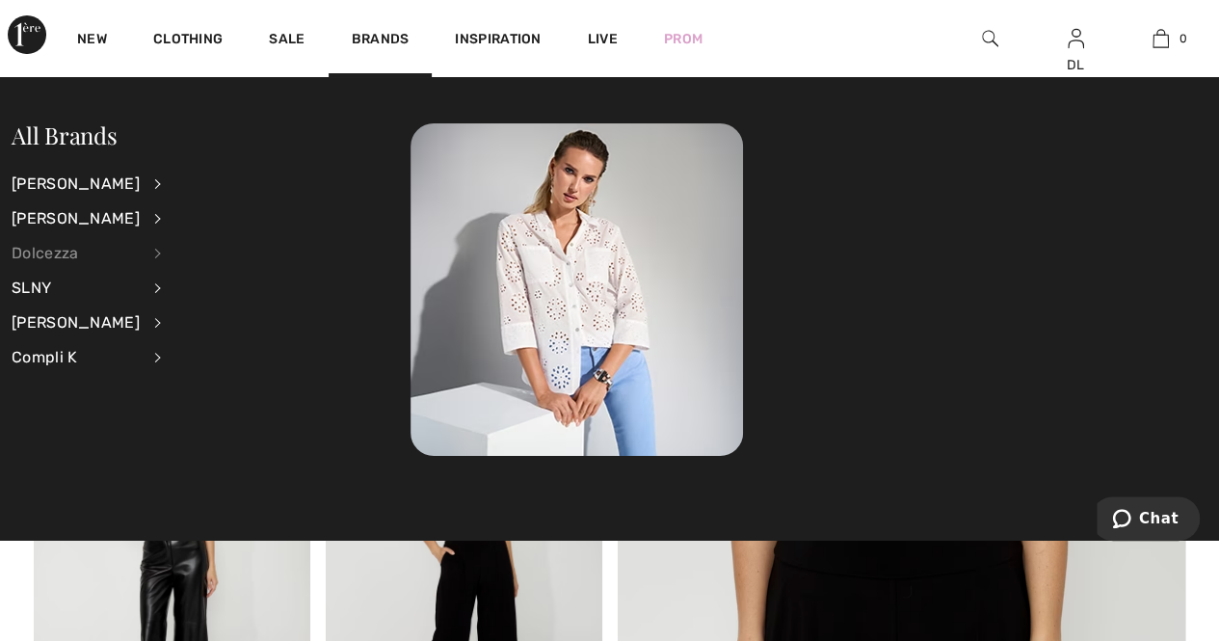 The height and width of the screenshot is (641, 1219). Describe the element at coordinates (1182, 39) in the screenshot. I see `span: 0` at that location.